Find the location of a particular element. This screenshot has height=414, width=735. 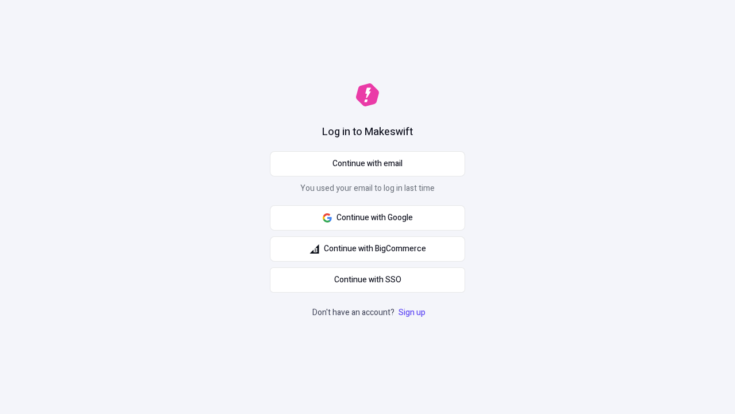

span: Continue with BigCommerce is located at coordinates (375, 249).